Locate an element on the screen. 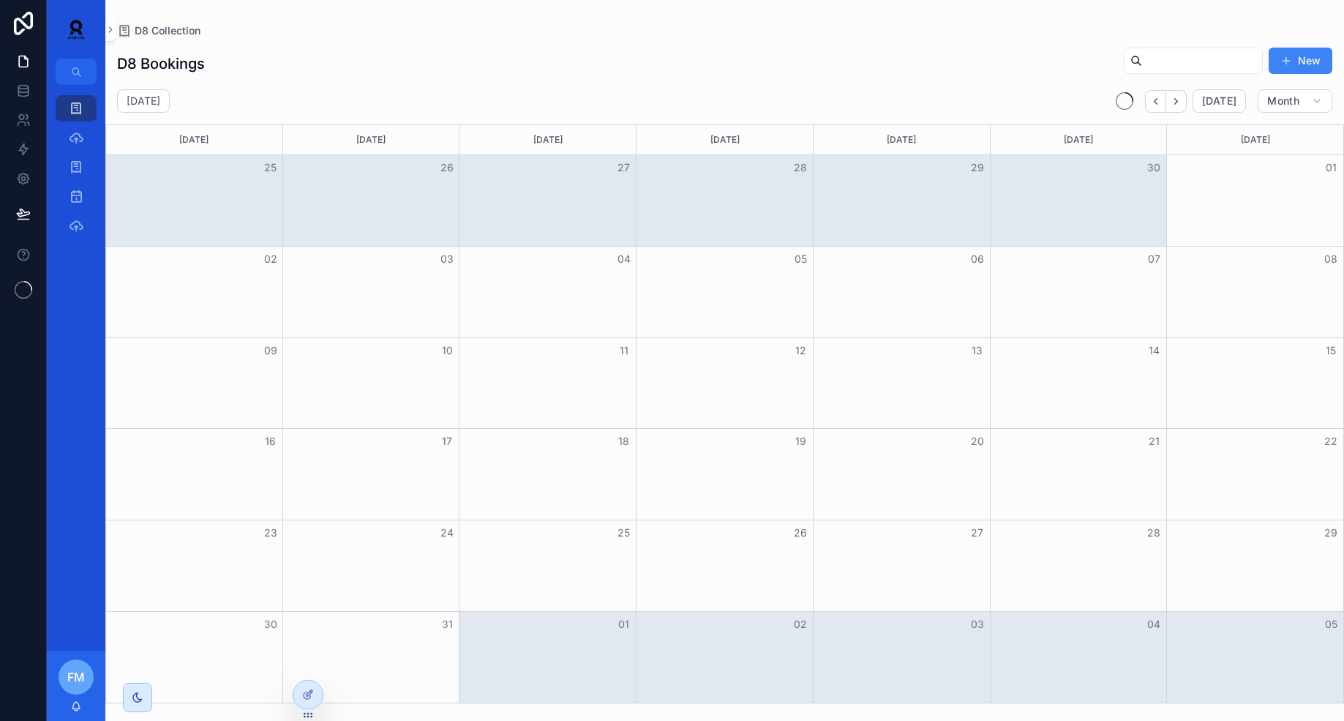  button: 18 is located at coordinates (624, 441).